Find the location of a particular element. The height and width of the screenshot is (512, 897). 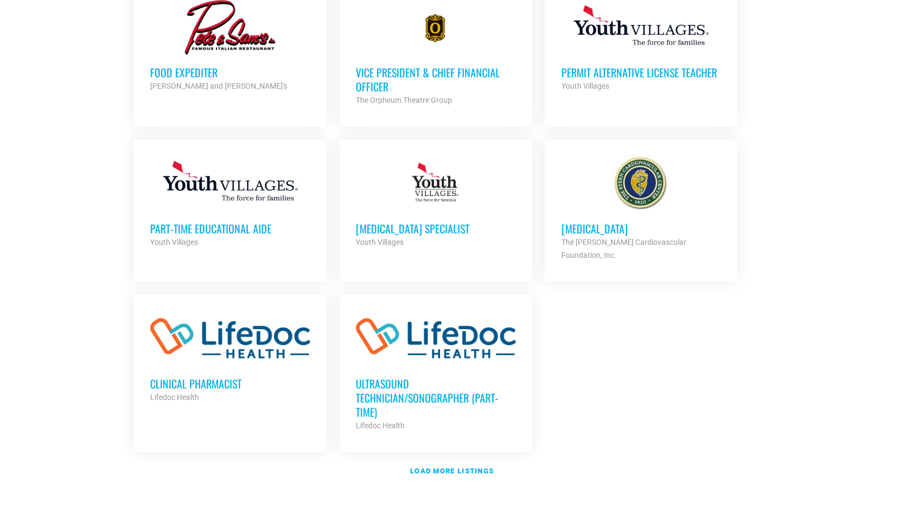

h3: Permit Alternative License Teacher is located at coordinates (641, 72).